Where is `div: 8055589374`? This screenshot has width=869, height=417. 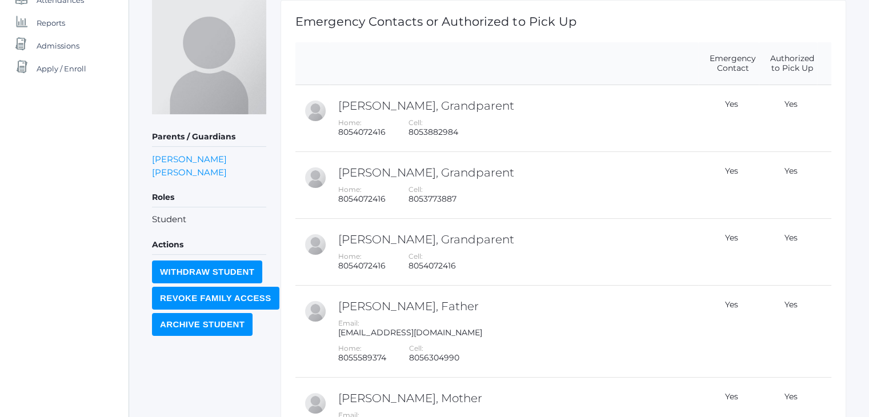 div: 8055589374 is located at coordinates (362, 358).